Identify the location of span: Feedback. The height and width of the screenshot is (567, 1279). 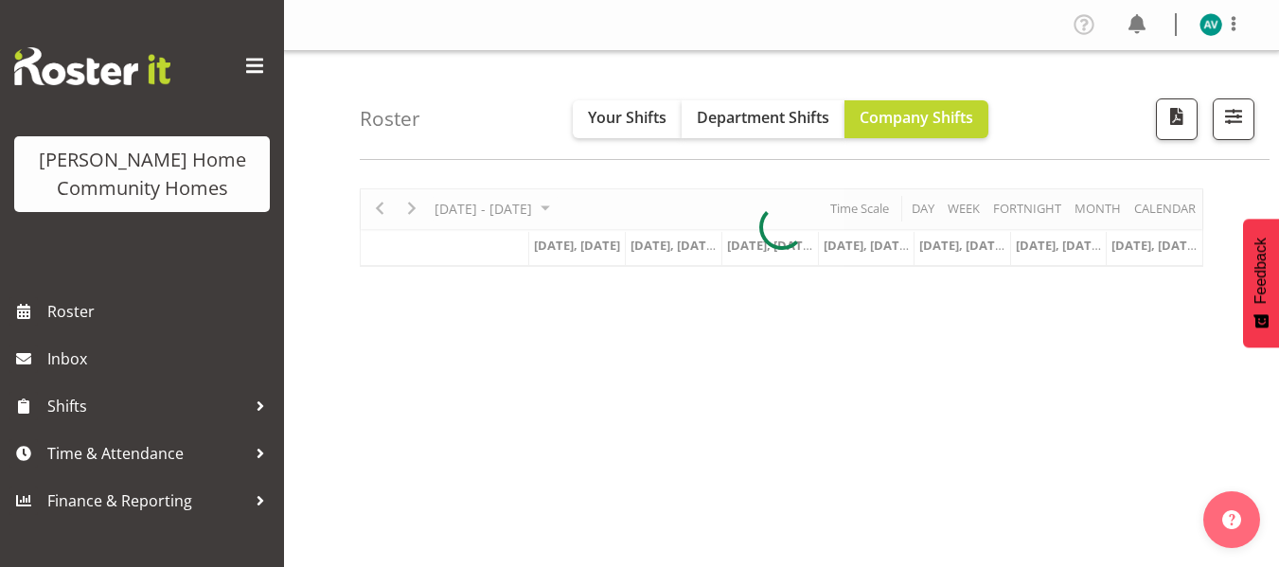
(1261, 271).